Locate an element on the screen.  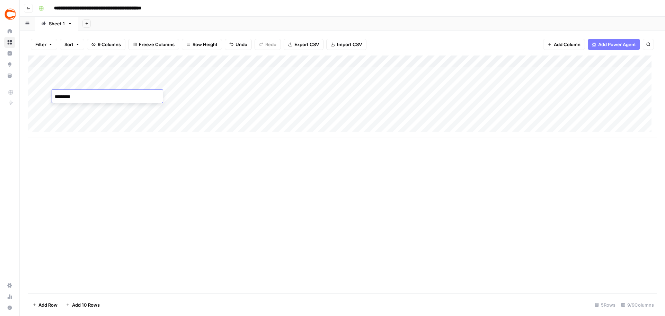
span: Import CSV is located at coordinates (350, 44).